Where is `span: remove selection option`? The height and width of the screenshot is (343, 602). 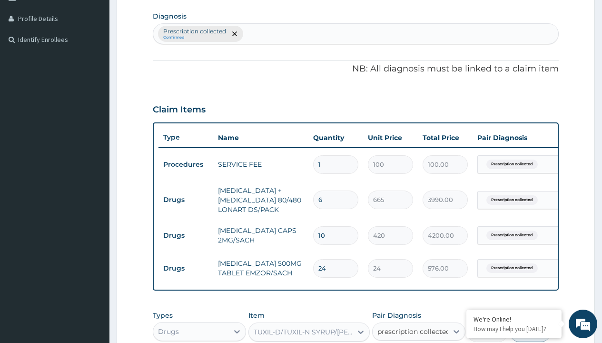
span: remove selection option is located at coordinates (235, 34).